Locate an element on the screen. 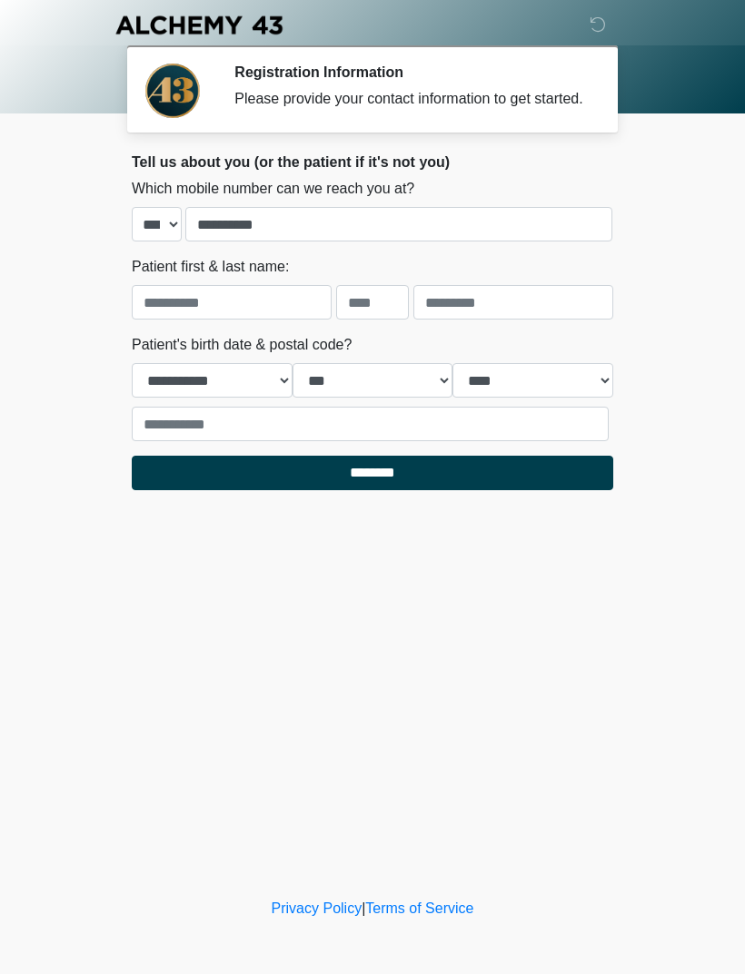  h2: Registration Information is located at coordinates (410, 72).